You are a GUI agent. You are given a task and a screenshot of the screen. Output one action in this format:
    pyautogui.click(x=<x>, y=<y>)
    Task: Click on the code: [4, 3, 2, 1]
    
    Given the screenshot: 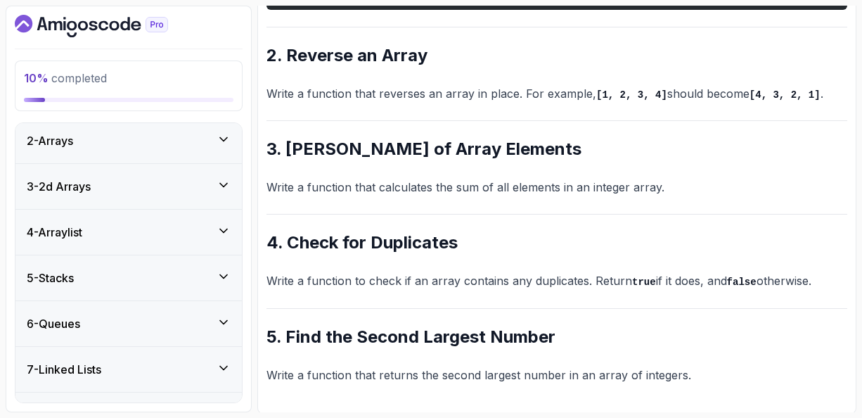 What is the action you would take?
    pyautogui.click(x=785, y=95)
    